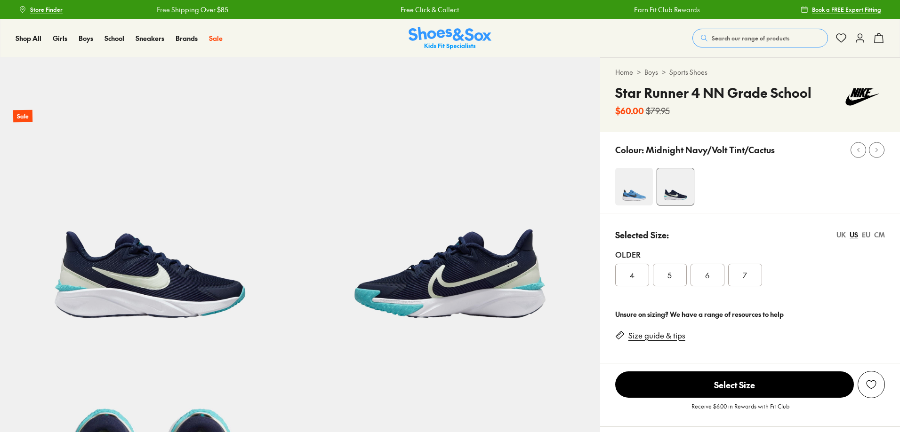 The image size is (900, 432). I want to click on a: School, so click(114, 38).